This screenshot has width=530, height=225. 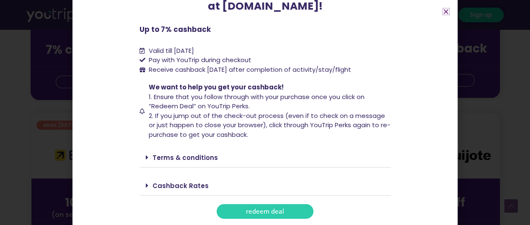 What do you see at coordinates (265, 157) in the screenshot?
I see `div: Terms & conditions` at bounding box center [265, 157].